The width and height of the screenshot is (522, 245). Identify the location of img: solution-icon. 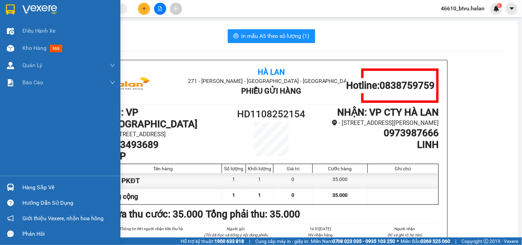
(10, 83).